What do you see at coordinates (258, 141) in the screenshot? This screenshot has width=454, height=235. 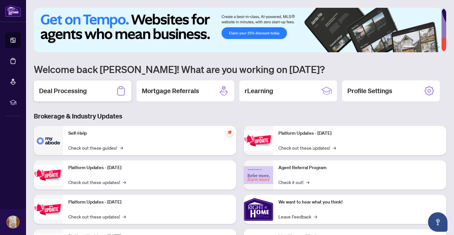 I see `img: Platform Updates - June 23, 2025` at bounding box center [258, 141].